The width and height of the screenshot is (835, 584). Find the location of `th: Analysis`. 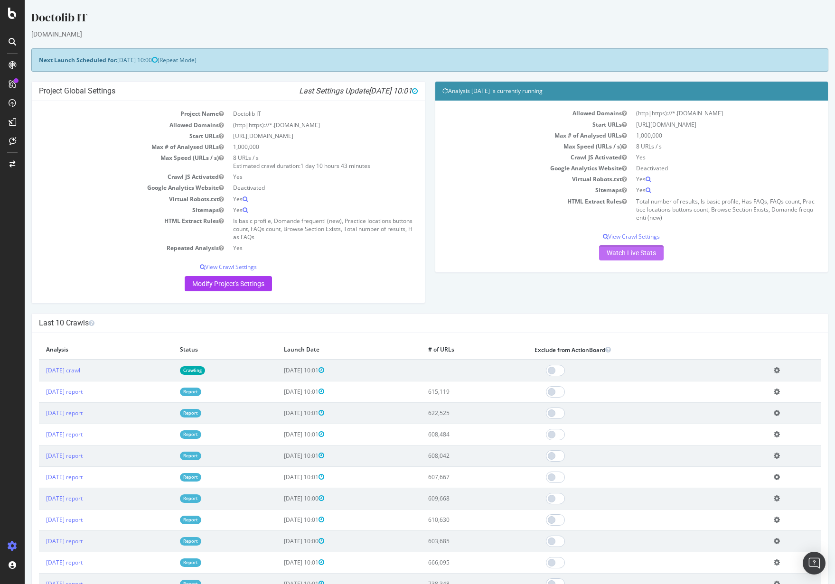

th: Analysis is located at coordinates (81, 350).